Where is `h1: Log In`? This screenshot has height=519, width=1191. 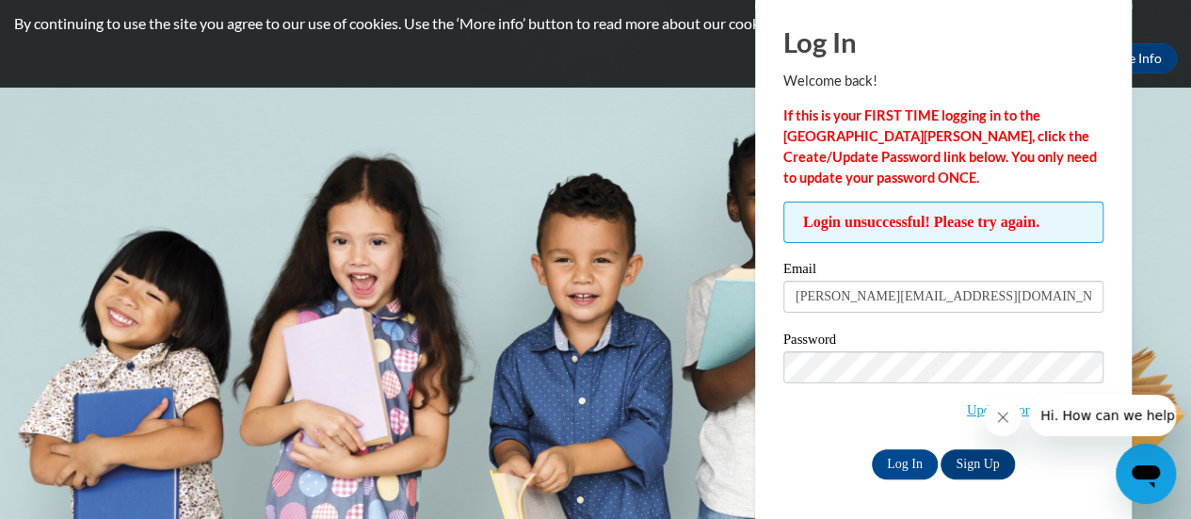 h1: Log In is located at coordinates (943, 41).